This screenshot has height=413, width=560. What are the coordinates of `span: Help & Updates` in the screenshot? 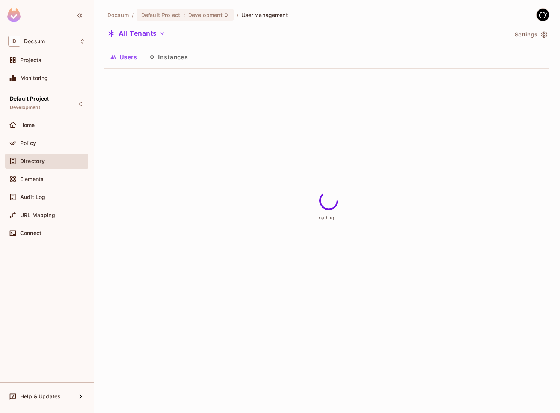 It's located at (40, 396).